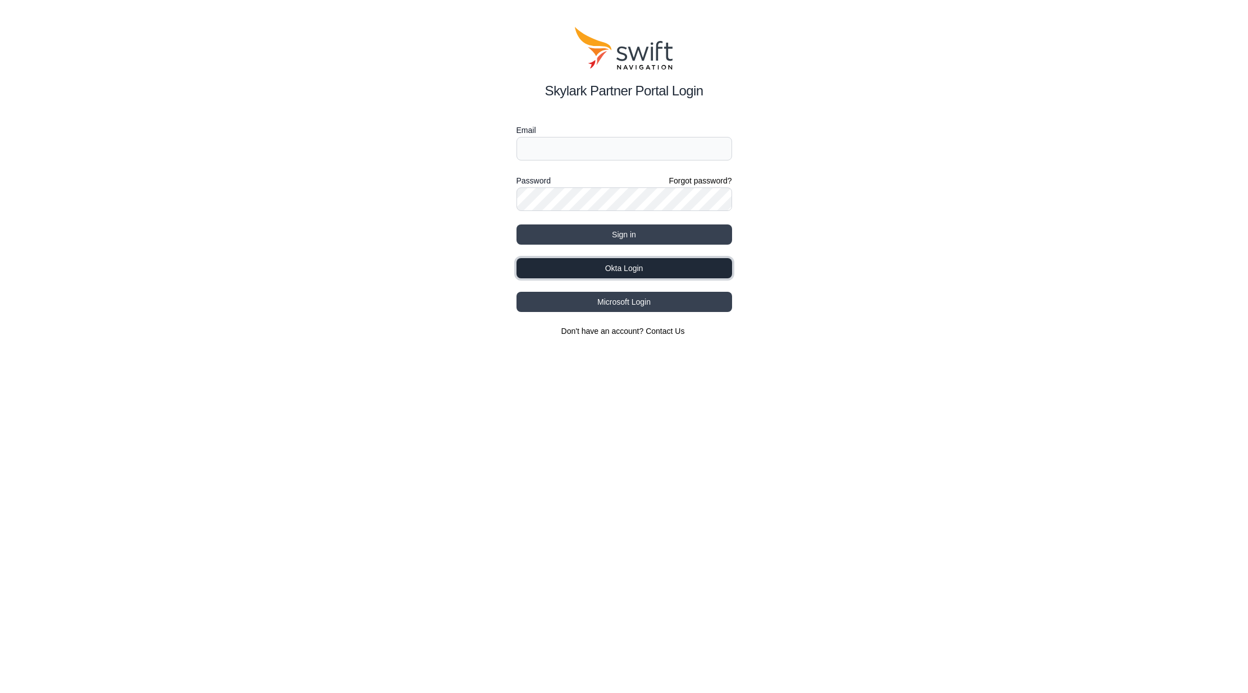 The height and width of the screenshot is (693, 1248). I want to click on h2: Skylark Partner Portal Login, so click(624, 91).